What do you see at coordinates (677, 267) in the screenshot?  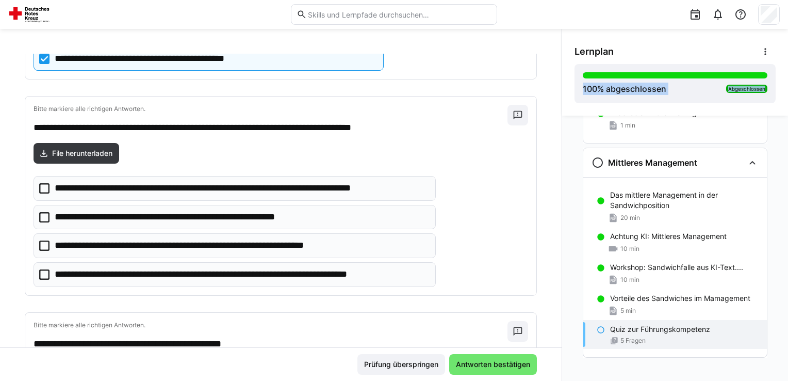 I see `p: Workshop: Sandwichfalle aus KI-Text....` at bounding box center [677, 267].